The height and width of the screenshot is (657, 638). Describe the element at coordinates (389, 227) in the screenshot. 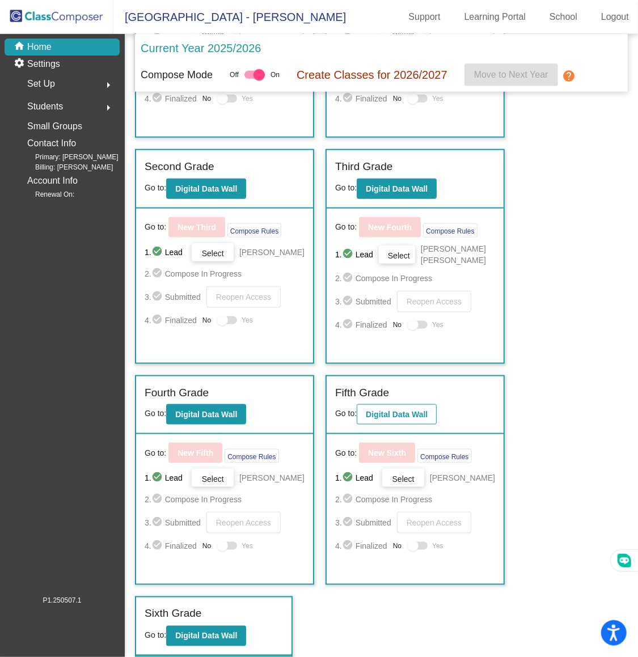

I see `b: New Fourth` at that location.